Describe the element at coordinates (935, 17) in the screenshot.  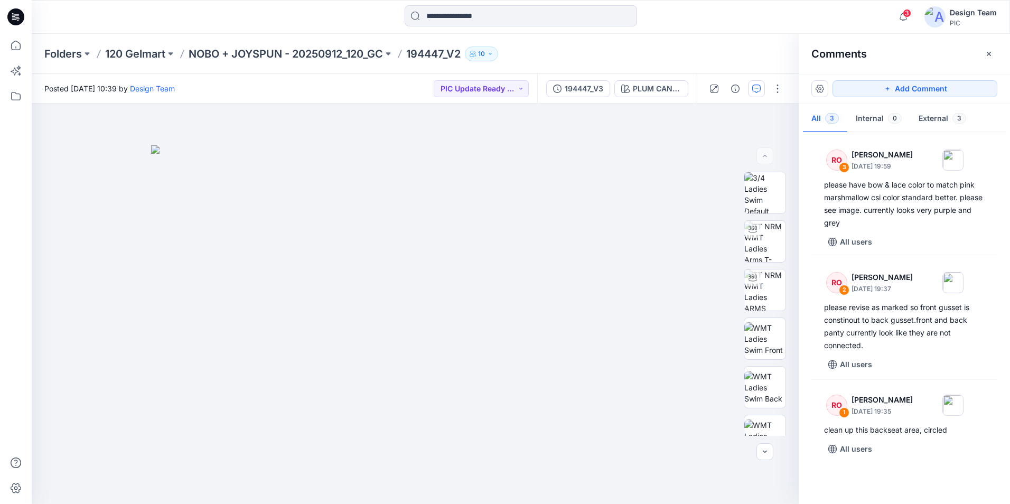
I see `img: avatar` at that location.